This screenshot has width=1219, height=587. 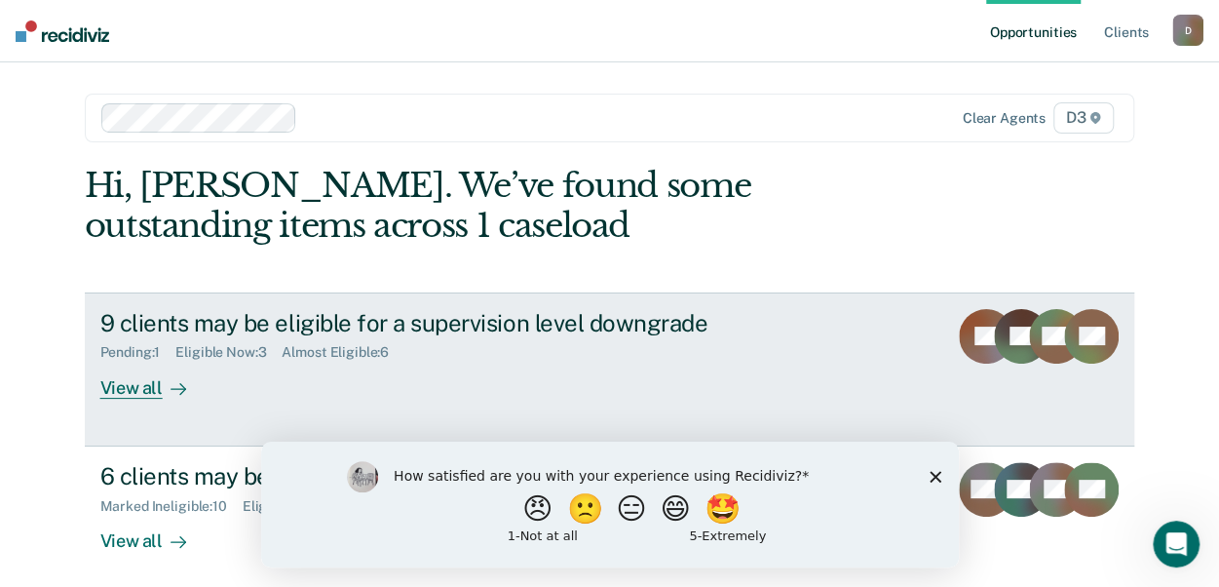 What do you see at coordinates (1084, 118) in the screenshot?
I see `span: D3` at bounding box center [1084, 118].